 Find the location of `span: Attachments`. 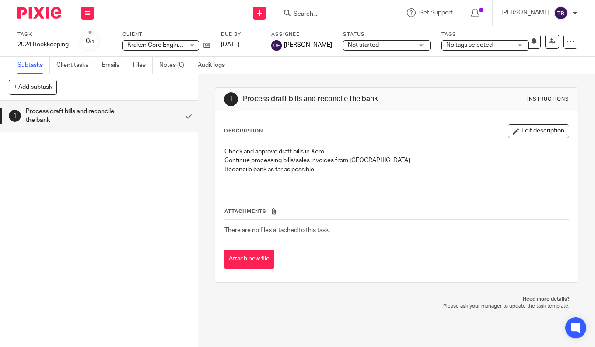

span: Attachments is located at coordinates (245, 211).